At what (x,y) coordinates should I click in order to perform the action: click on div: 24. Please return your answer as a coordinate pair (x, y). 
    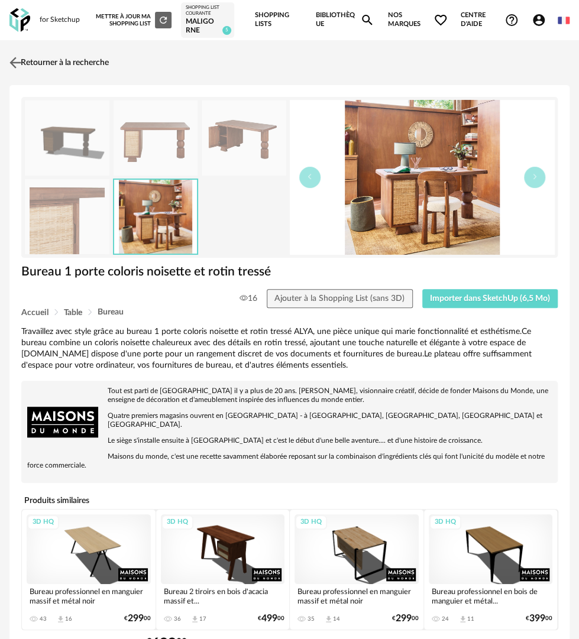
    Looking at the image, I should click on (445, 619).